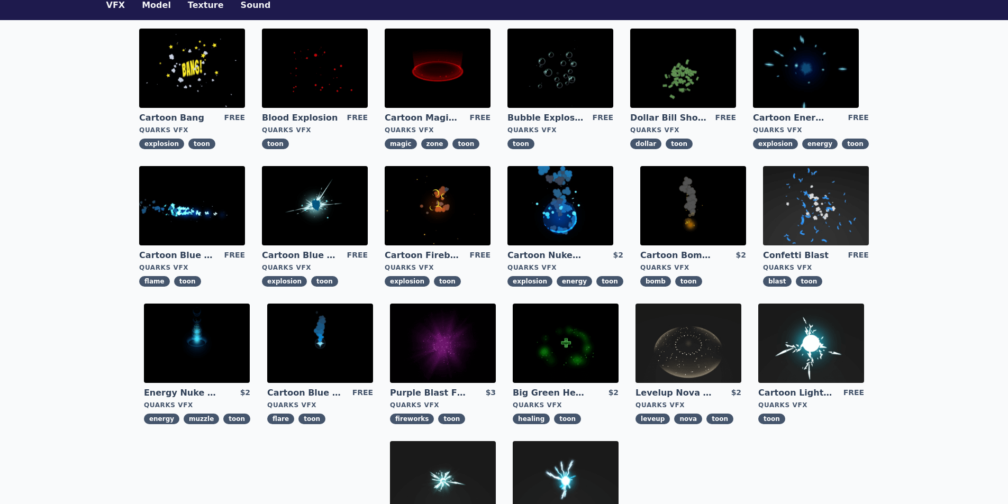 Image resolution: width=1008 pixels, height=504 pixels. Describe the element at coordinates (688, 419) in the screenshot. I see `span: nova` at that location.